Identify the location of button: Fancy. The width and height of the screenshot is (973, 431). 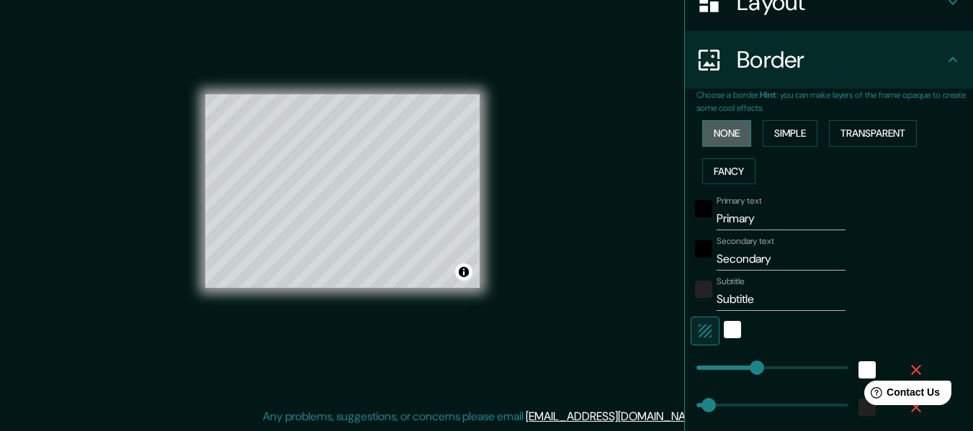
(729, 171).